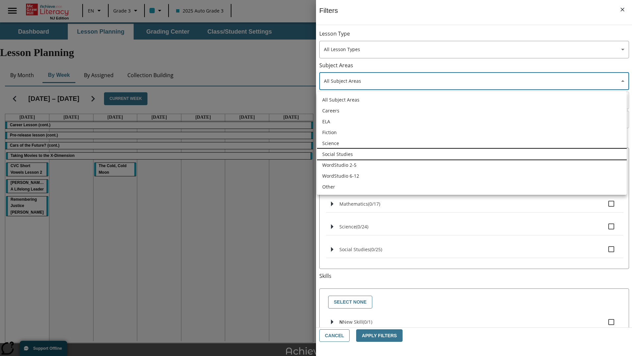 This screenshot has height=356, width=632. Describe the element at coordinates (472, 154) in the screenshot. I see `li: Social Studies` at that location.